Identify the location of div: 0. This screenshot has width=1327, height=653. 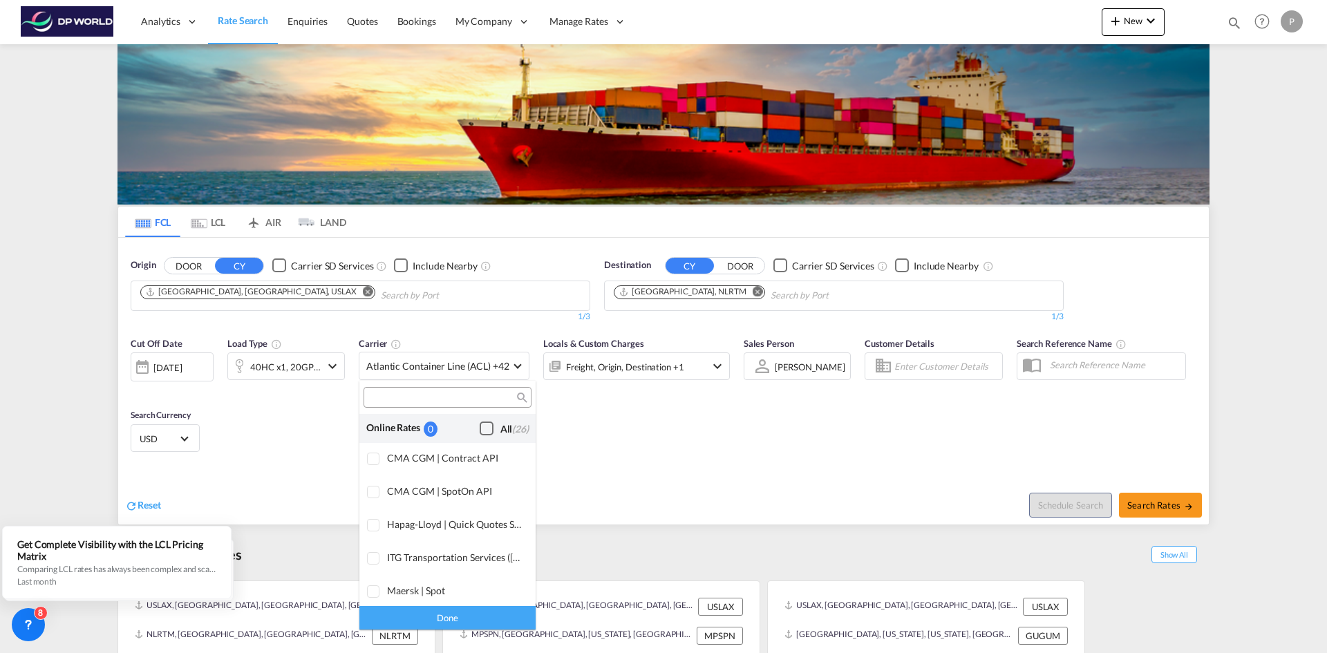
(431, 428).